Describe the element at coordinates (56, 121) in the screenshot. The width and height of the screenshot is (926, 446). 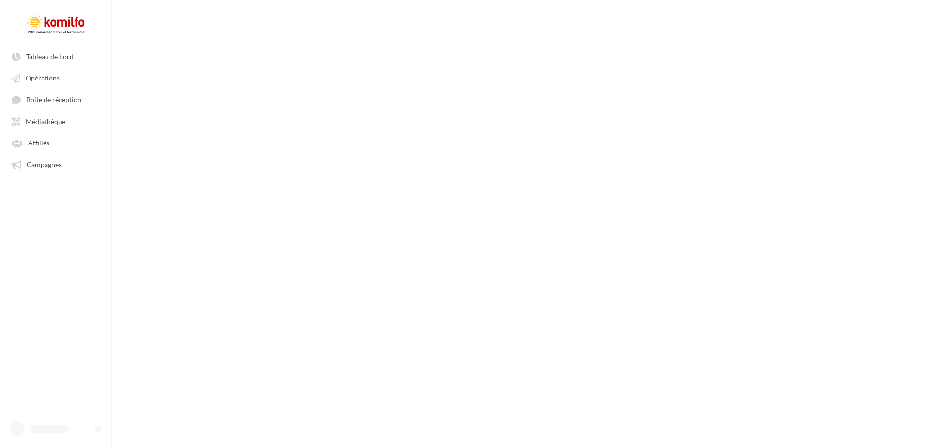
I see `a: Médiathèque` at that location.